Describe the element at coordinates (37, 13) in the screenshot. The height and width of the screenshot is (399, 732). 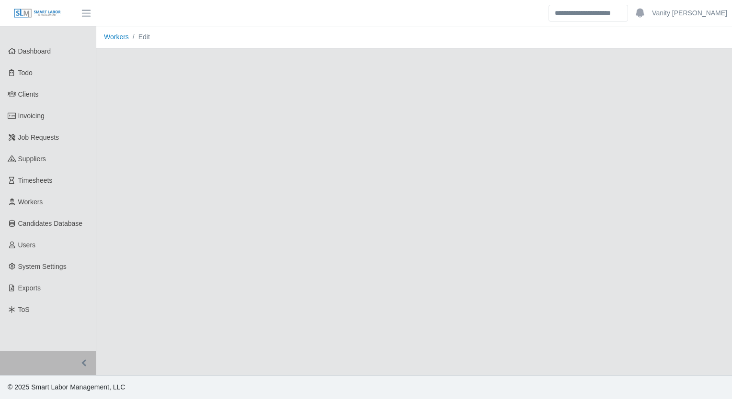
I see `img: SLM Logo` at that location.